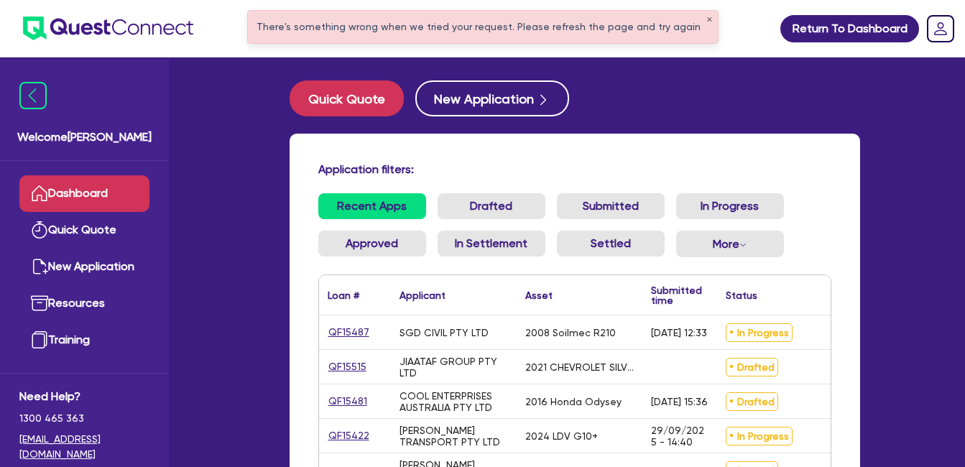 This screenshot has width=965, height=467. What do you see at coordinates (348, 332) in the screenshot?
I see `a: QF15487` at bounding box center [348, 332].